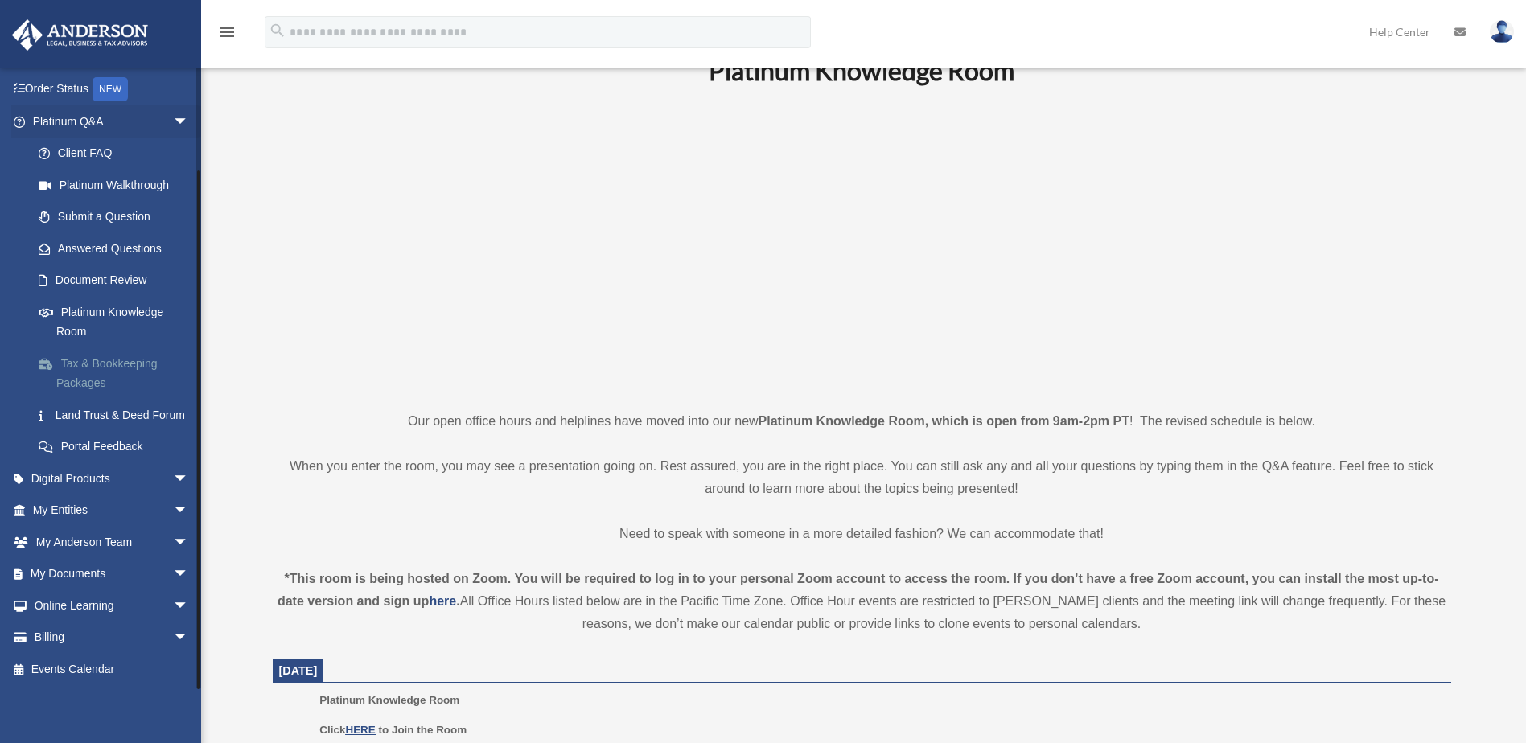 Image resolution: width=1526 pixels, height=743 pixels. What do you see at coordinates (117, 217) in the screenshot?
I see `a: Submit a Question` at bounding box center [117, 217].